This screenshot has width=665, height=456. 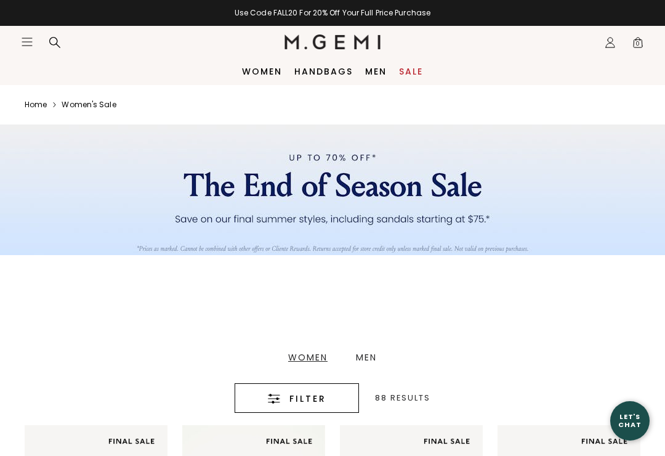 What do you see at coordinates (638, 45) in the screenshot?
I see `span: 0` at bounding box center [638, 45].